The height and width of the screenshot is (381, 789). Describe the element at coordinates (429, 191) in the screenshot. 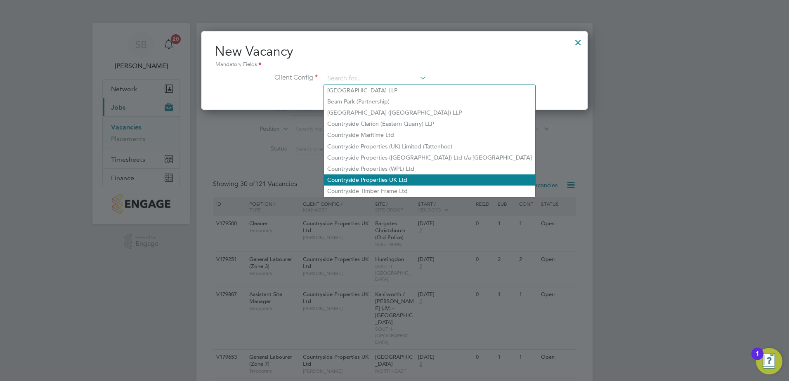

I see `li: Countryside Timber Frame Ltd` at that location.